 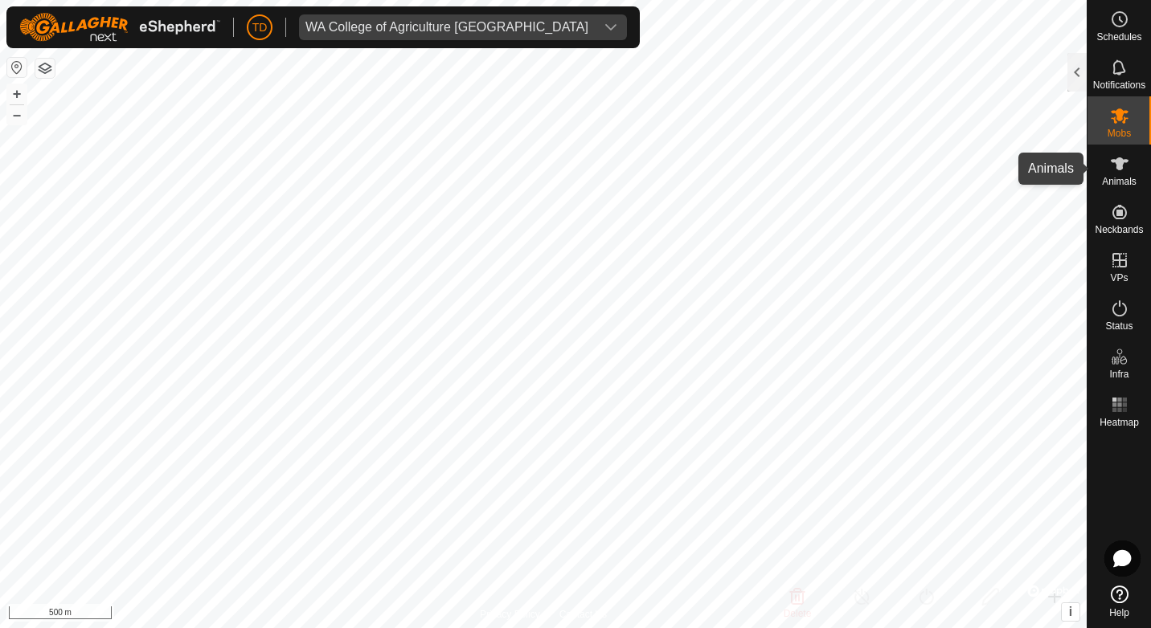 I want to click on div: dropdown trigger, so click(x=611, y=27).